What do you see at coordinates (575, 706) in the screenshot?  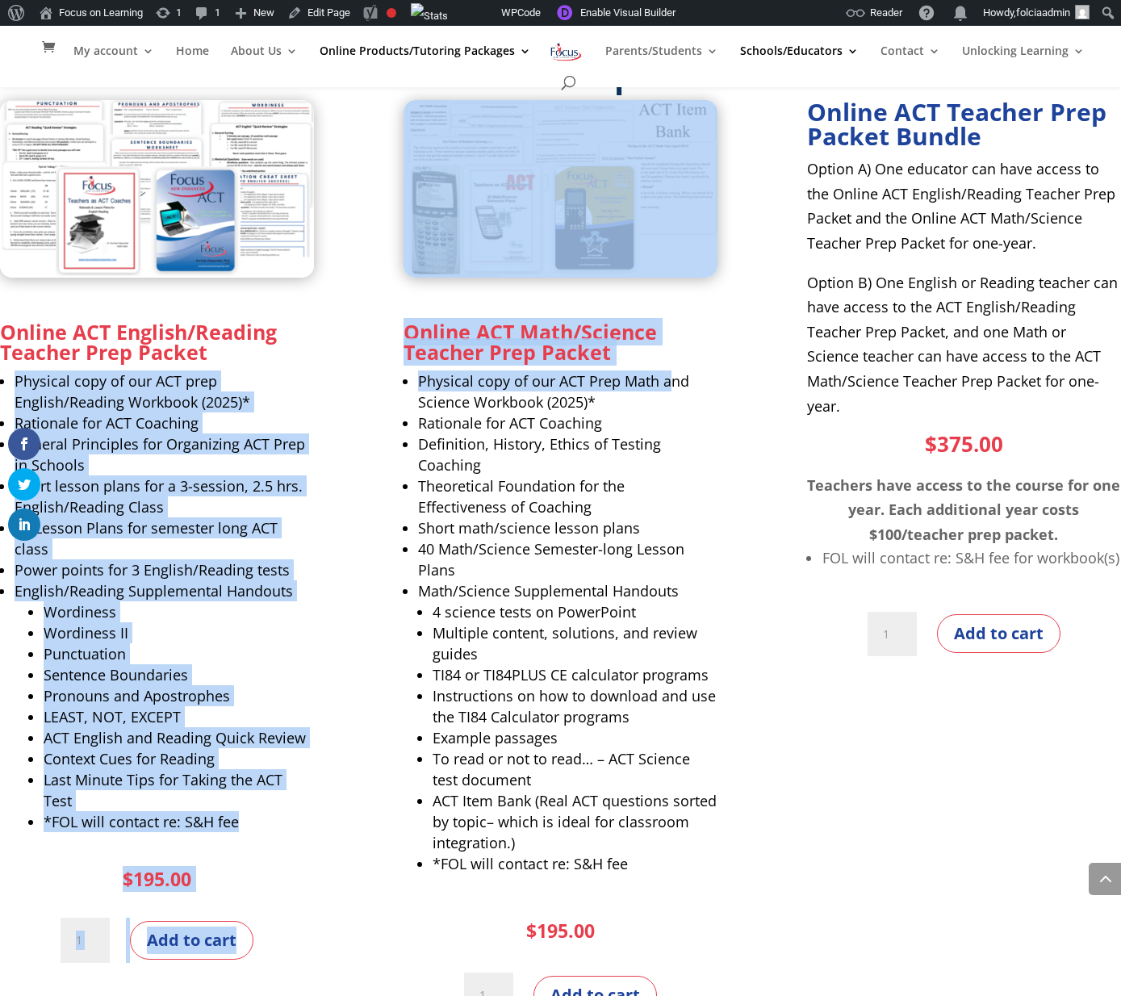 I see `li: Instructions on how to download and use the TI84 Calculator programs` at bounding box center [575, 706].